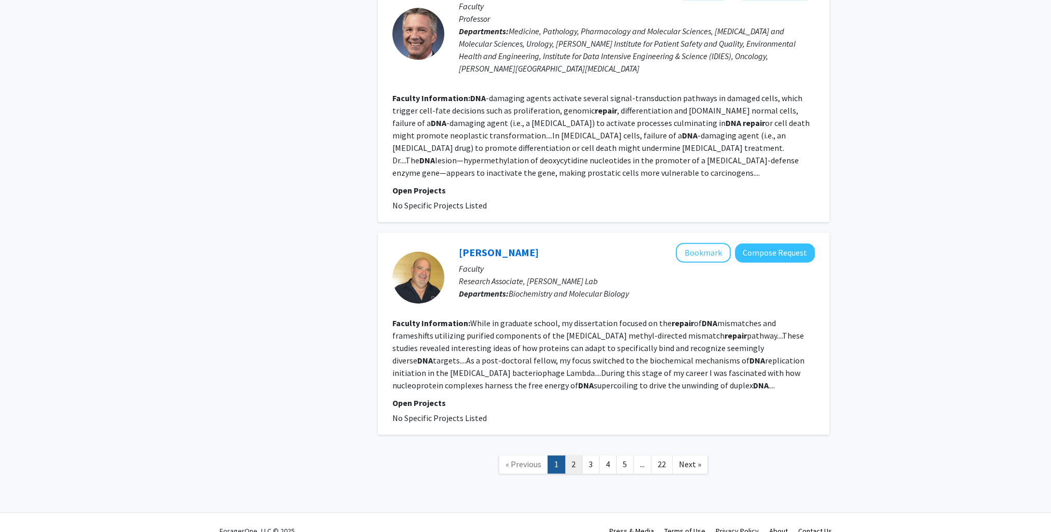  What do you see at coordinates (590, 464) in the screenshot?
I see `a: 3` at bounding box center [590, 464].